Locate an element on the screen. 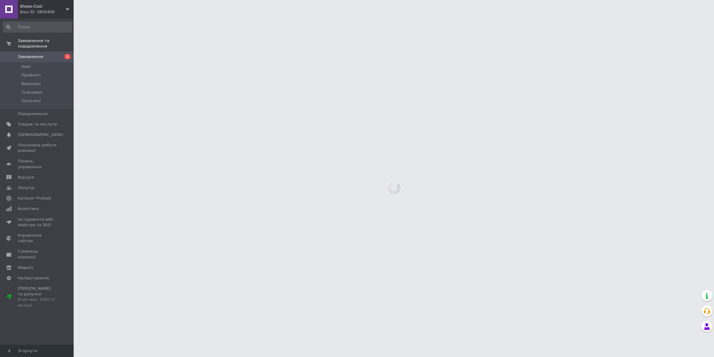 This screenshot has height=357, width=714. span: Товари та послуги is located at coordinates (37, 124).